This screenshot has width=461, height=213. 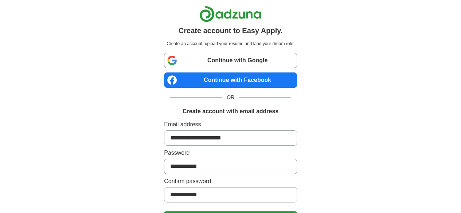 What do you see at coordinates (230, 181) in the screenshot?
I see `label: Confirm password` at bounding box center [230, 181].